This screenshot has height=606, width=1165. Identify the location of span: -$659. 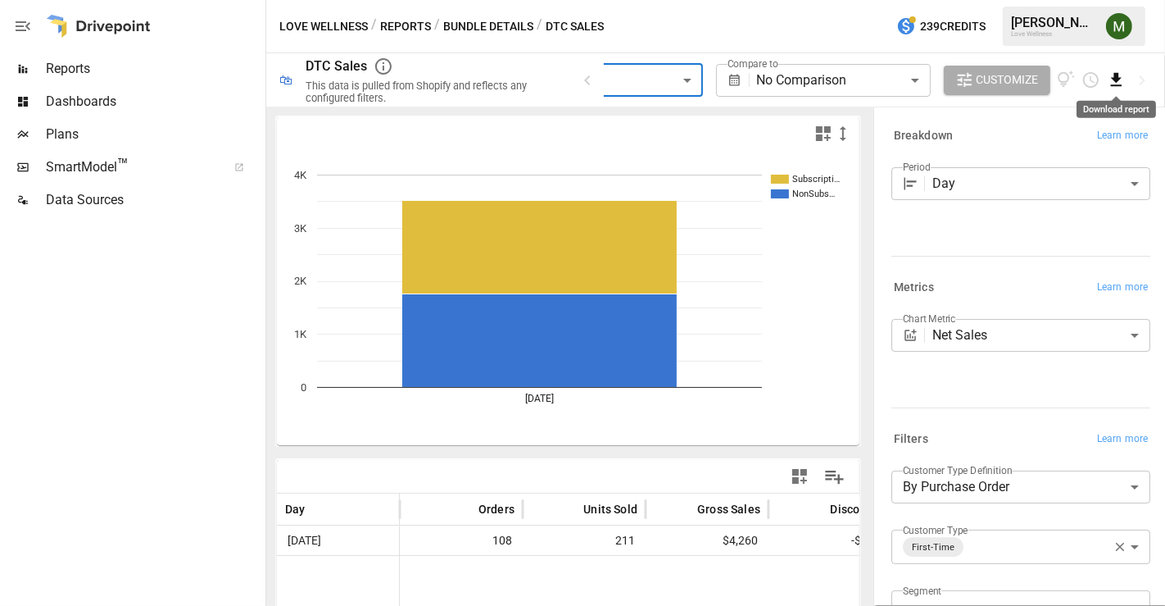
(830, 540).